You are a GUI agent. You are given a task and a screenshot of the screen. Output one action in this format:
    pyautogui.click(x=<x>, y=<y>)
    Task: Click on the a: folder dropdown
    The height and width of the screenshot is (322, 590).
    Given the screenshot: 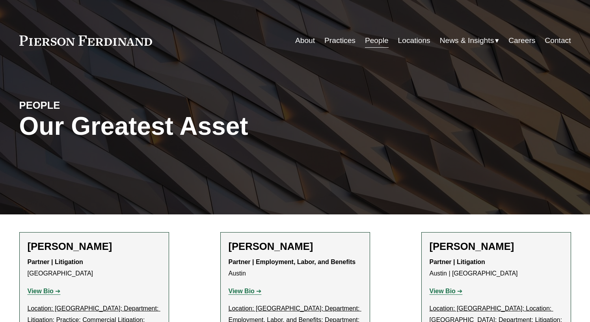 What is the action you would take?
    pyautogui.click(x=469, y=41)
    